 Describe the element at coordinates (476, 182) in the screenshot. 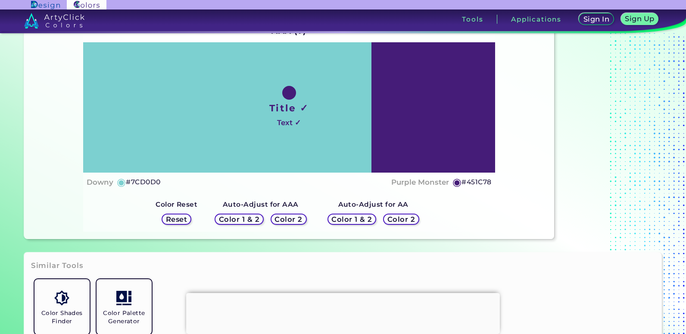

I see `h5: #451C78` at that location.